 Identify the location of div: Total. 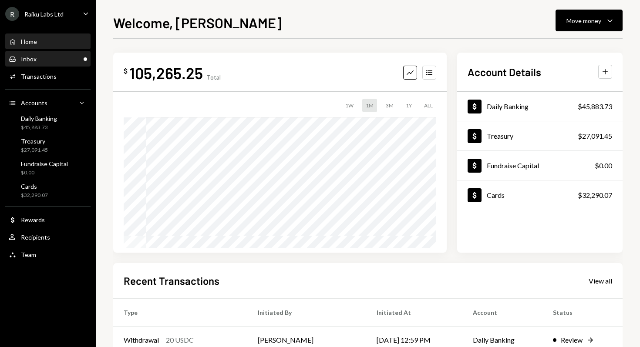
(213, 77).